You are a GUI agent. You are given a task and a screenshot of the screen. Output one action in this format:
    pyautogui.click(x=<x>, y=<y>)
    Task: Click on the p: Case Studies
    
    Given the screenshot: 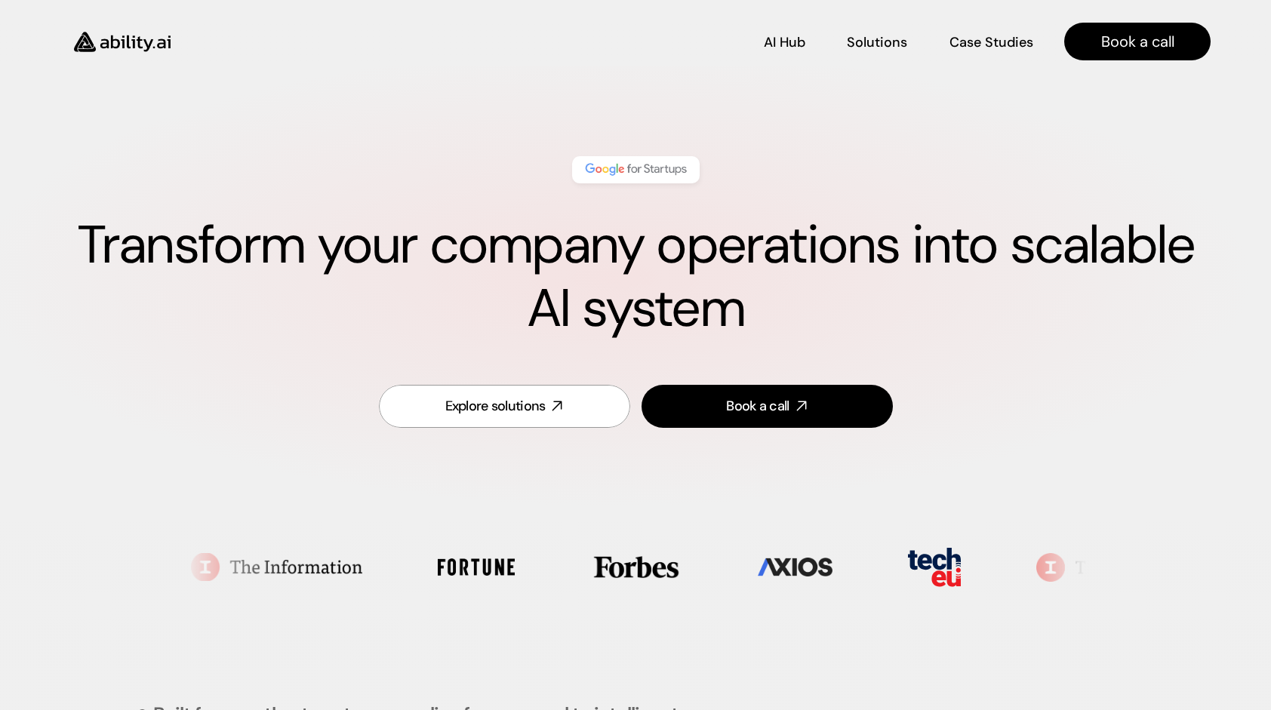 What is the action you would take?
    pyautogui.click(x=991, y=42)
    